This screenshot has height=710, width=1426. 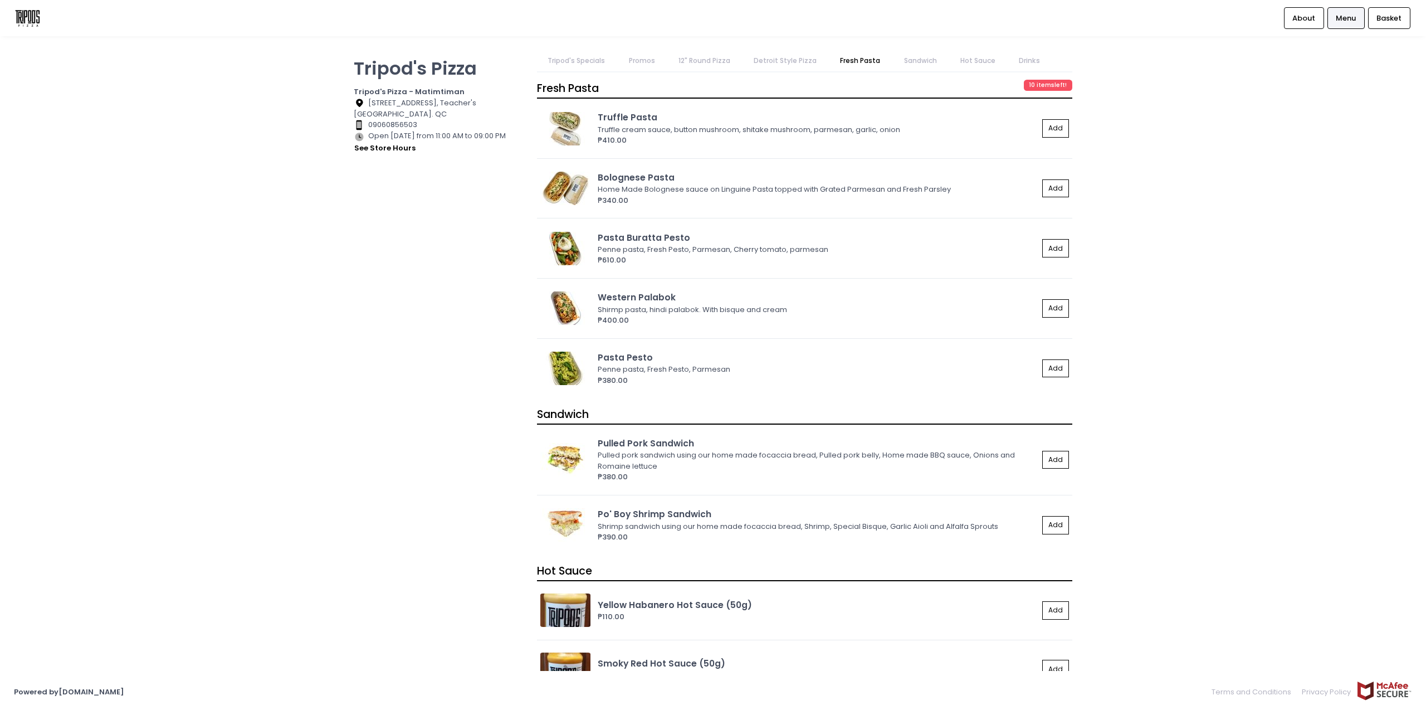 What do you see at coordinates (818, 140) in the screenshot?
I see `div: ₱410.00` at bounding box center [818, 140].